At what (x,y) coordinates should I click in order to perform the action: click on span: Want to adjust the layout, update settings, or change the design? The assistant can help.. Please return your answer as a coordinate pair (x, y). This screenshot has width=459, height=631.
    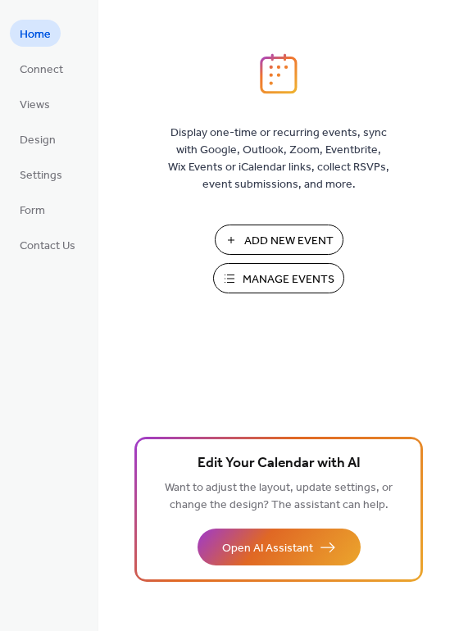
    Looking at the image, I should click on (279, 497).